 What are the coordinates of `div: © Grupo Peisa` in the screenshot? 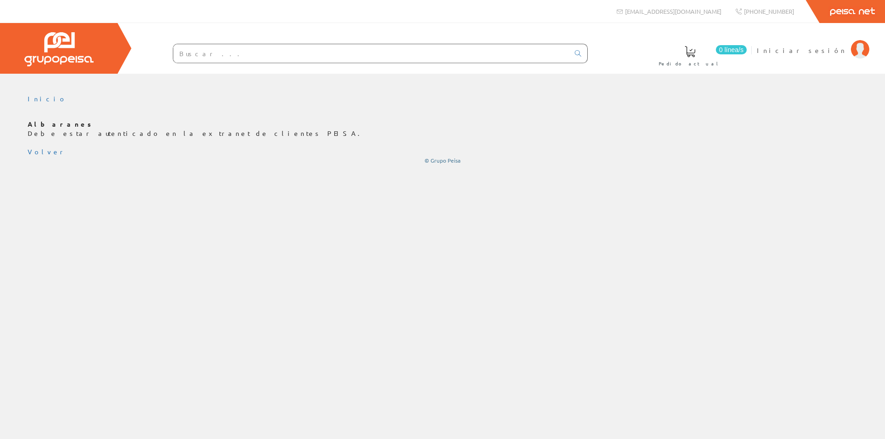 It's located at (443, 160).